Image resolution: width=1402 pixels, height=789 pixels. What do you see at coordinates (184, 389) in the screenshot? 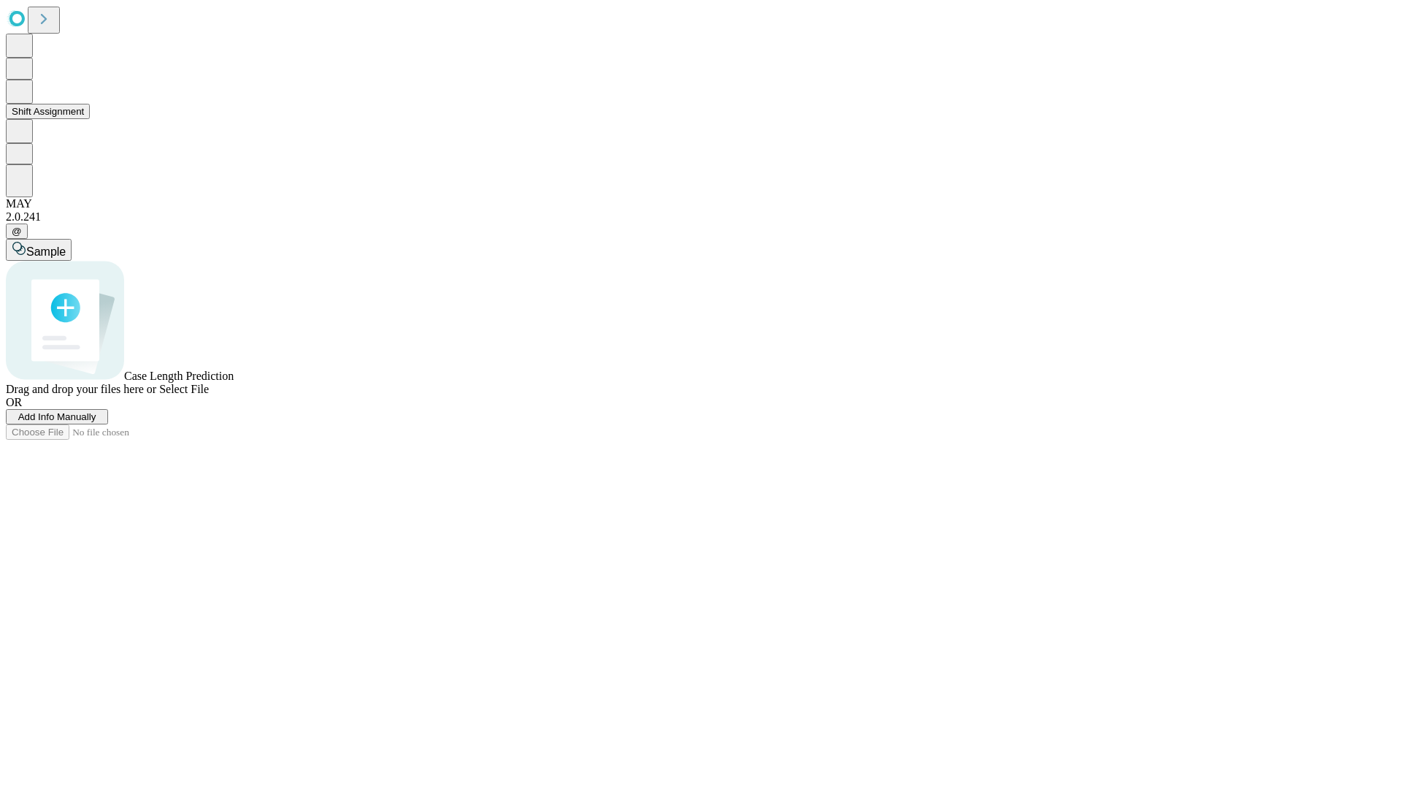
I see `span: Select File` at bounding box center [184, 389].